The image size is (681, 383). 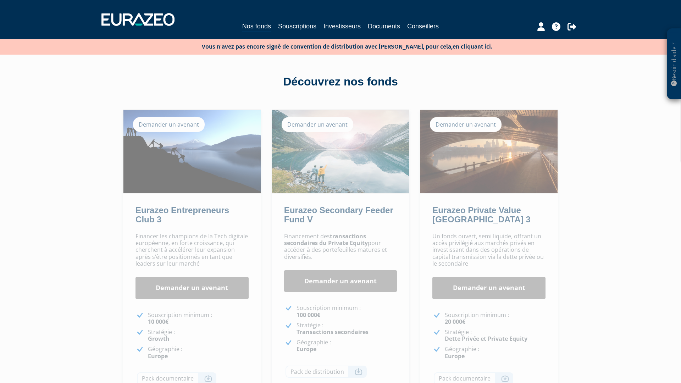 I want to click on p: Un fonds ouvert, semi liquide, offrant un accès privilégié aux marchés privés en investissant dan..., so click(x=489, y=250).